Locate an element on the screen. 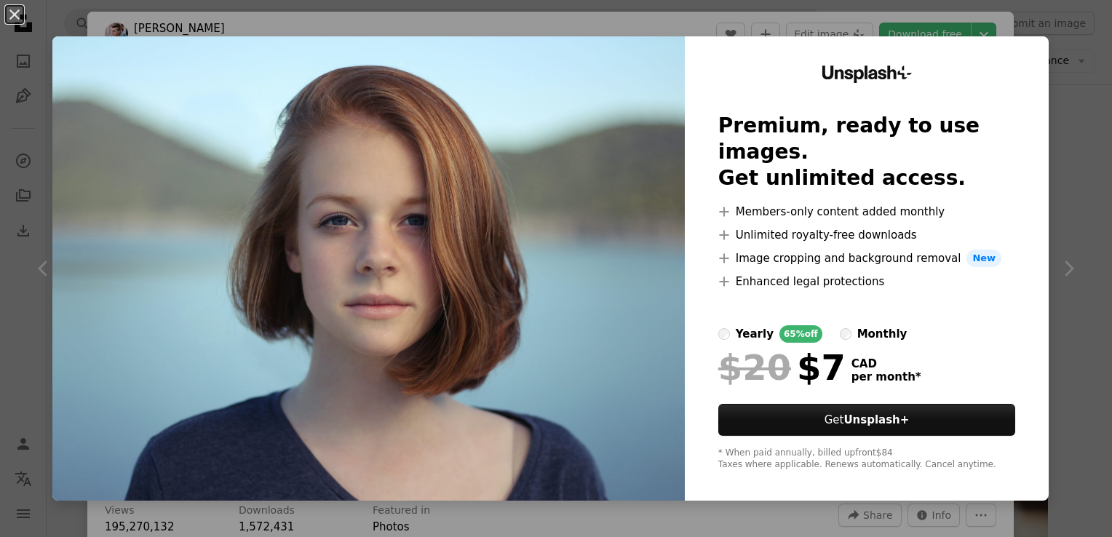  span: CAD is located at coordinates (886, 364).